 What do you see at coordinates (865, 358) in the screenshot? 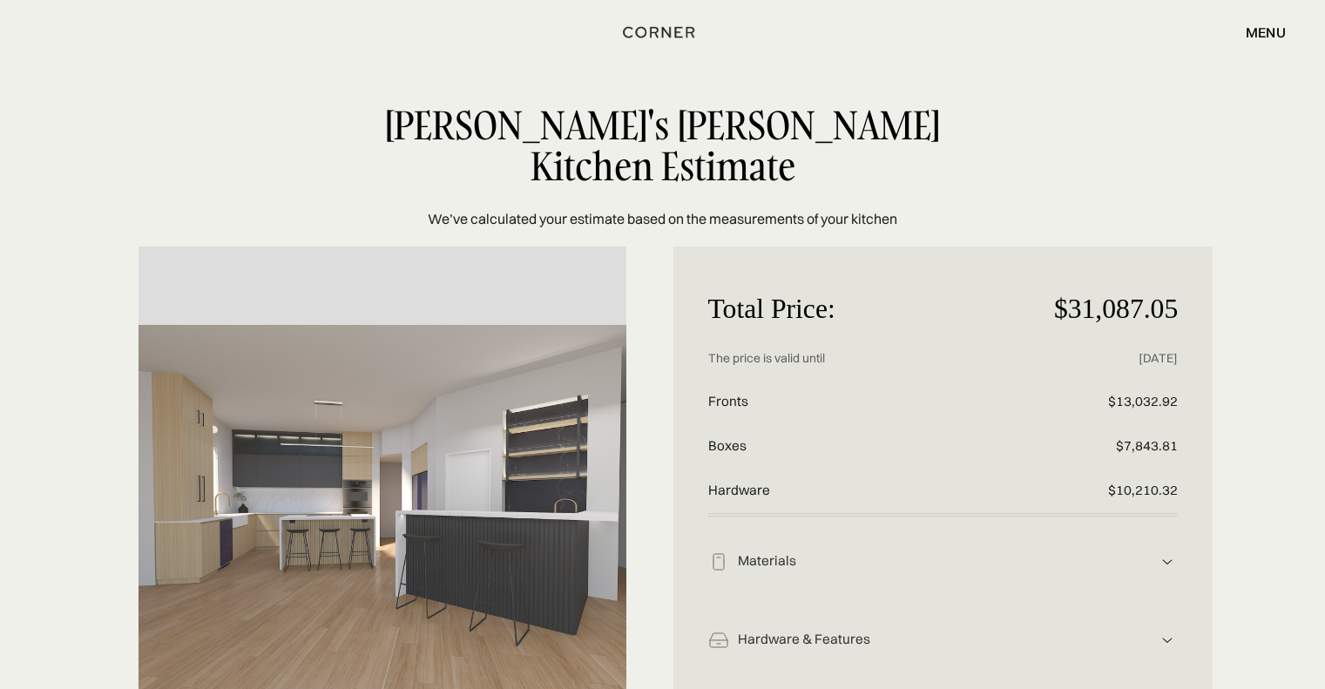
I see `p: The price is valid until` at bounding box center [865, 358].